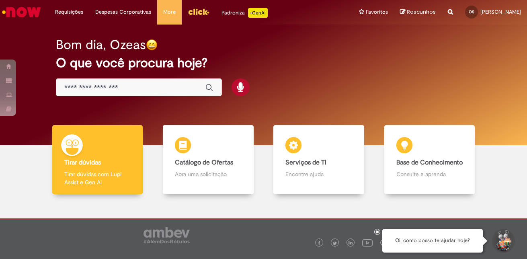 This screenshot has height=259, width=527. I want to click on a: Catálogo de Ofertas Abra uma solicitação, so click(208, 159).